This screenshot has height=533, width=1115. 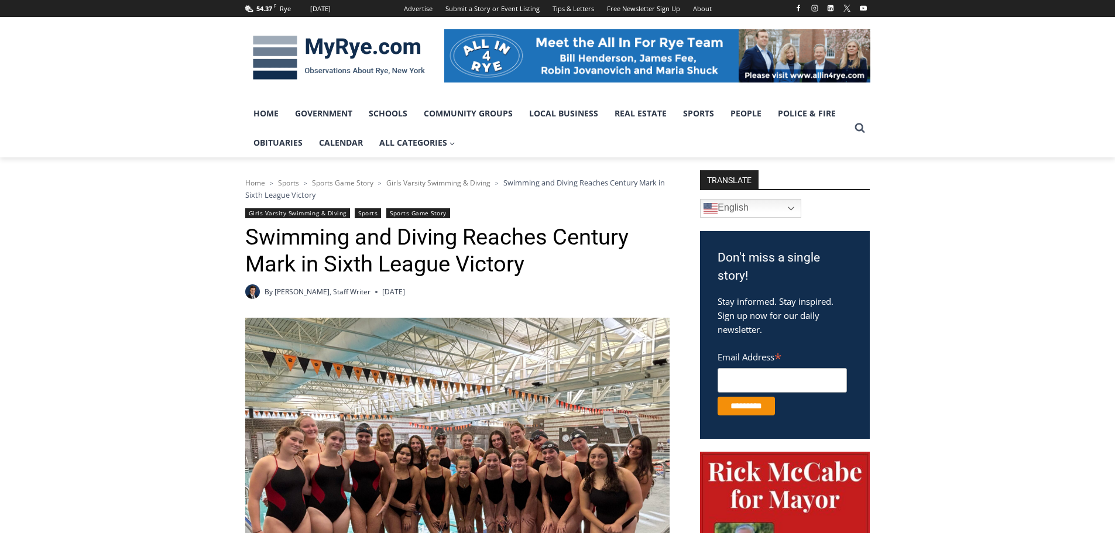 What do you see at coordinates (275, 5) in the screenshot?
I see `span: F` at bounding box center [275, 5].